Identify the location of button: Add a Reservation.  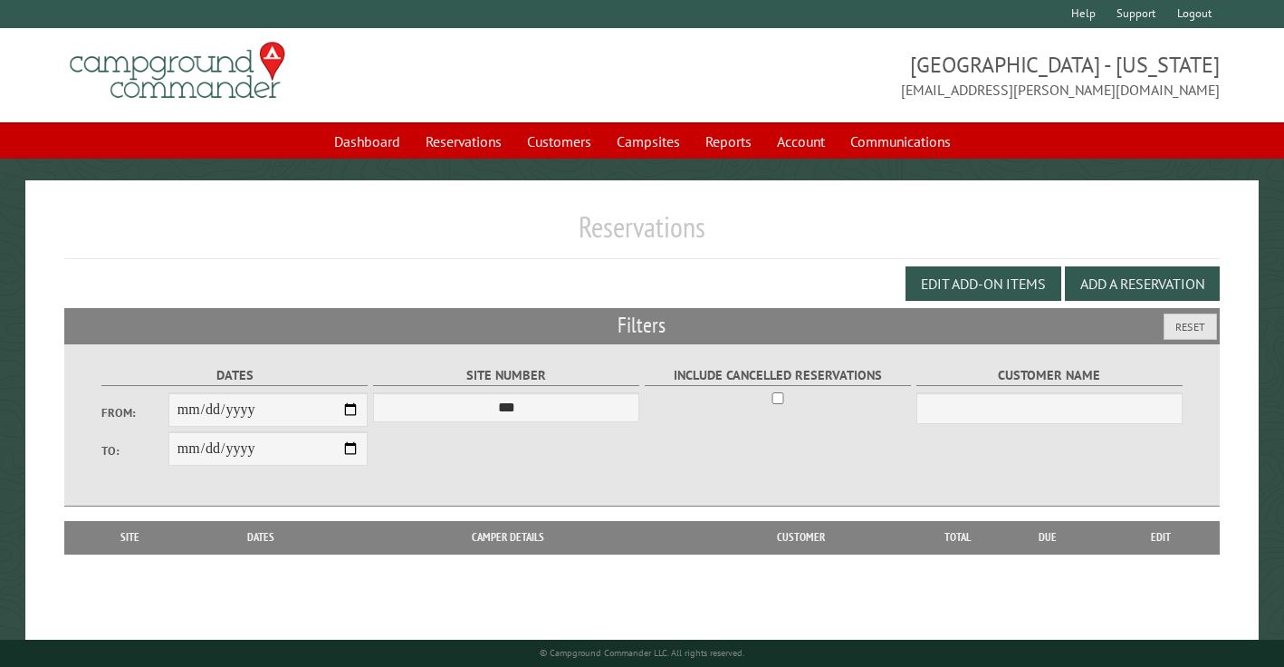
(1142, 284).